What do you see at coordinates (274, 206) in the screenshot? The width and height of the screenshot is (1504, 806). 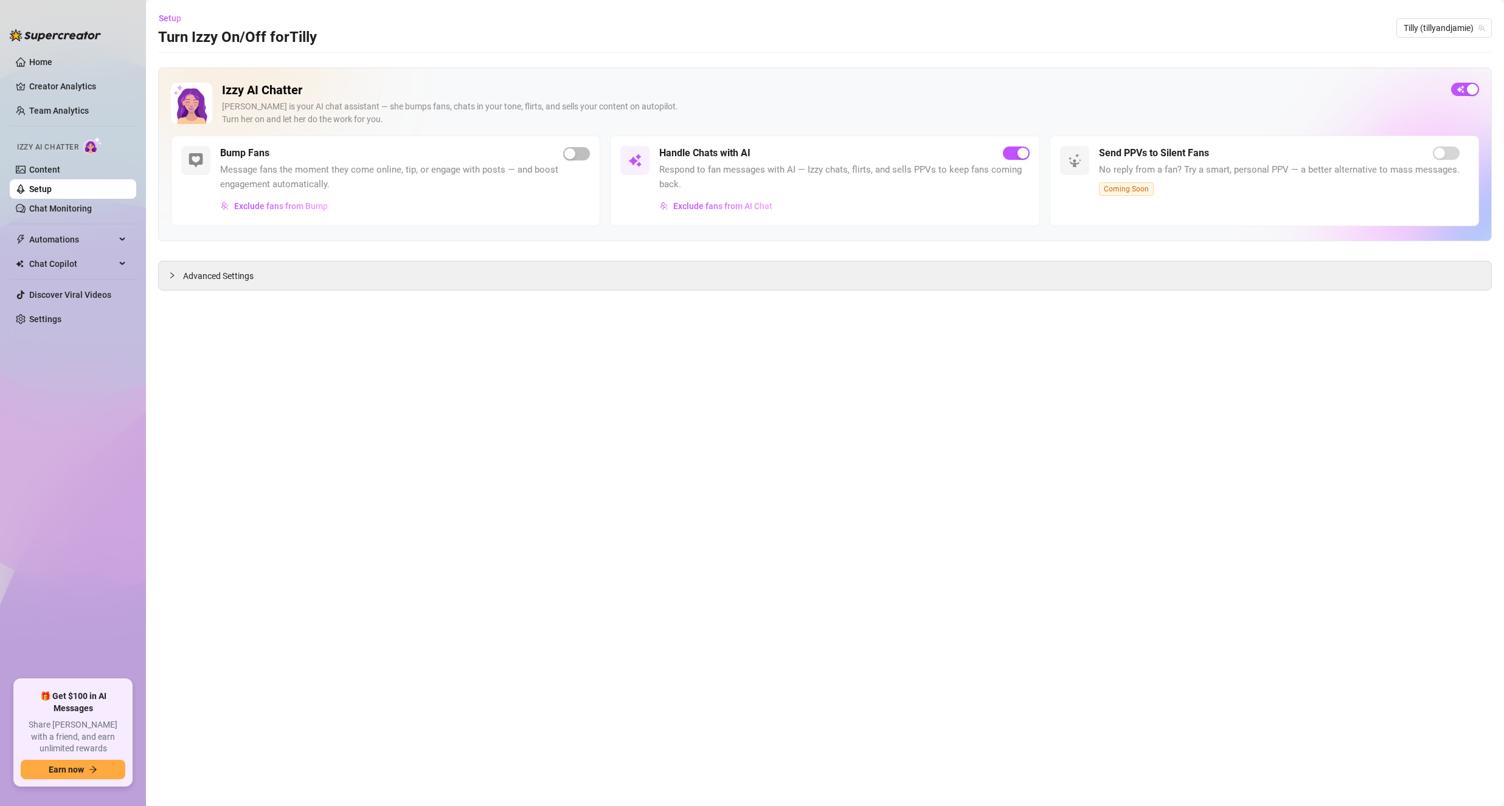 I see `button: Exclude fans from Bump` at bounding box center [274, 206].